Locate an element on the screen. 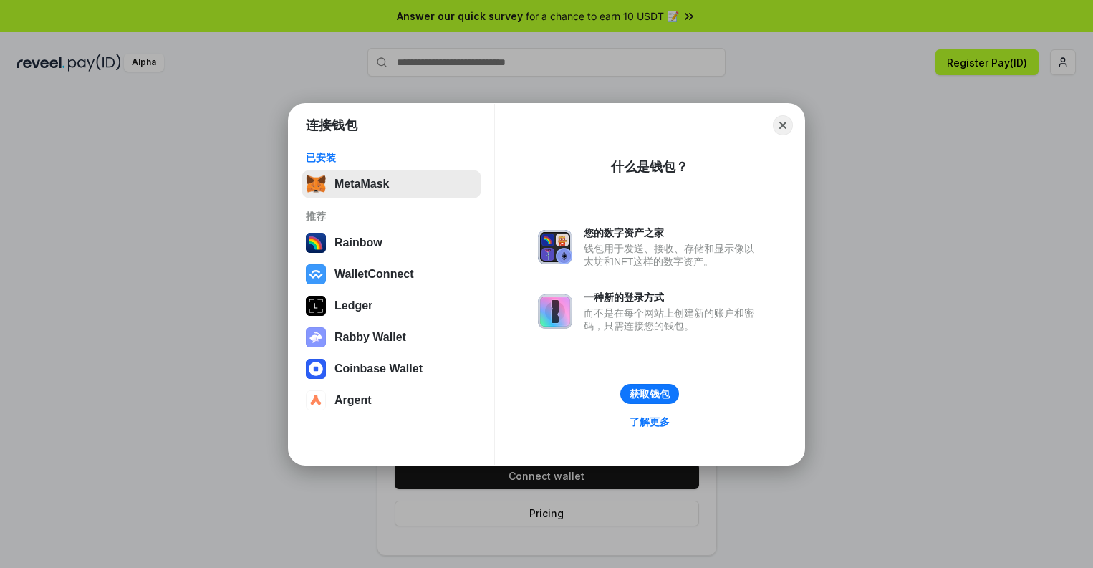 The image size is (1093, 568). button: Argent is located at coordinates (391, 400).